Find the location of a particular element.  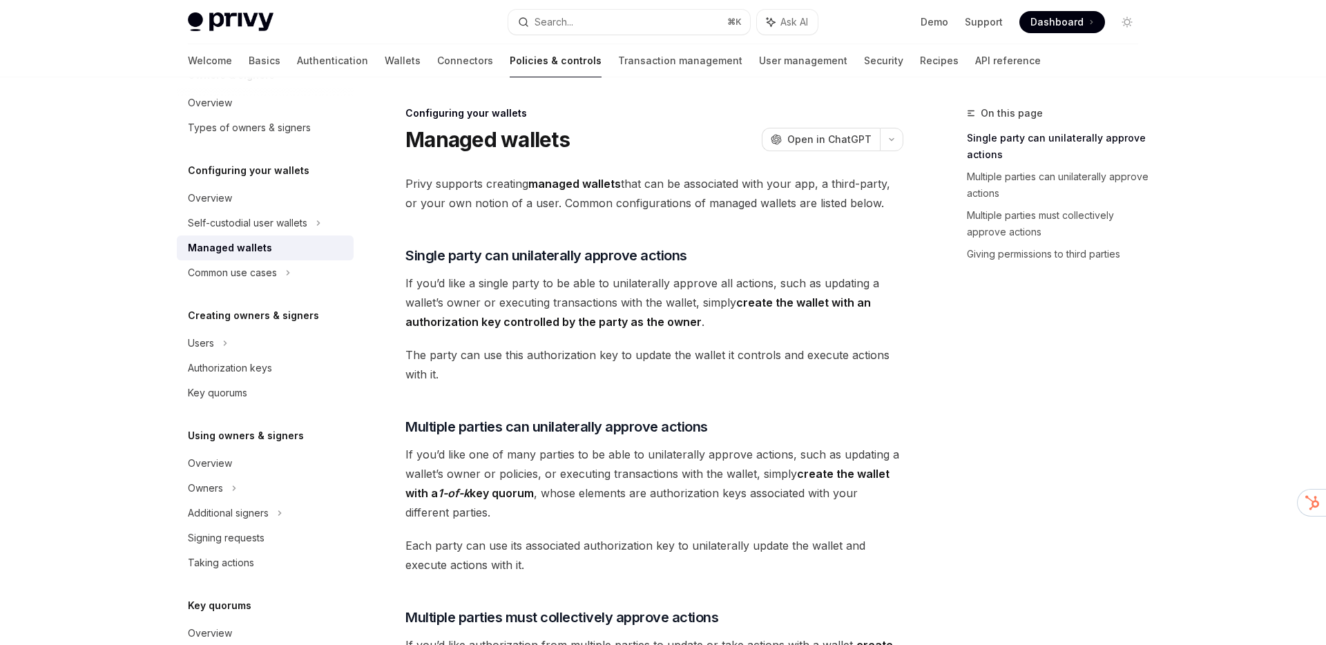

a: Authorization keys is located at coordinates (265, 368).